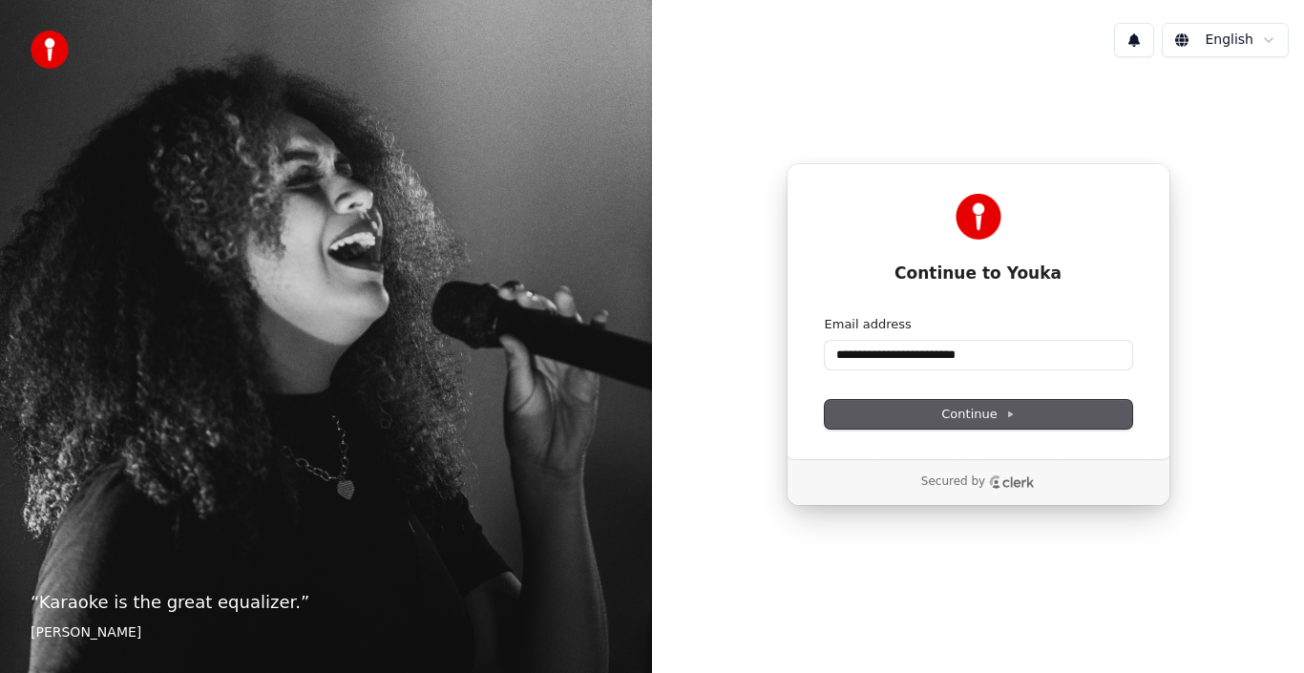 The image size is (1304, 673). Describe the element at coordinates (50, 50) in the screenshot. I see `img: youka` at that location.